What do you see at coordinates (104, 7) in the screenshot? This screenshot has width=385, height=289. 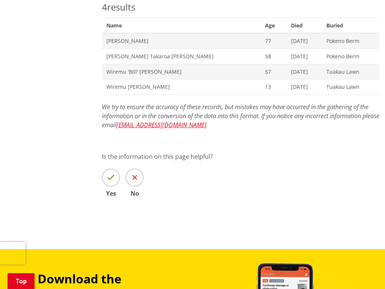 I see `span: 4` at bounding box center [104, 7].